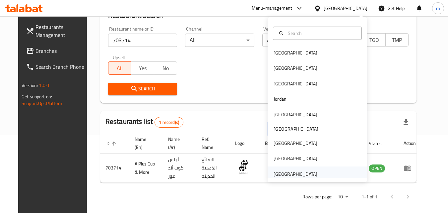 This screenshot has height=213, width=448. Describe the element at coordinates (438, 8) in the screenshot. I see `span: m` at that location.